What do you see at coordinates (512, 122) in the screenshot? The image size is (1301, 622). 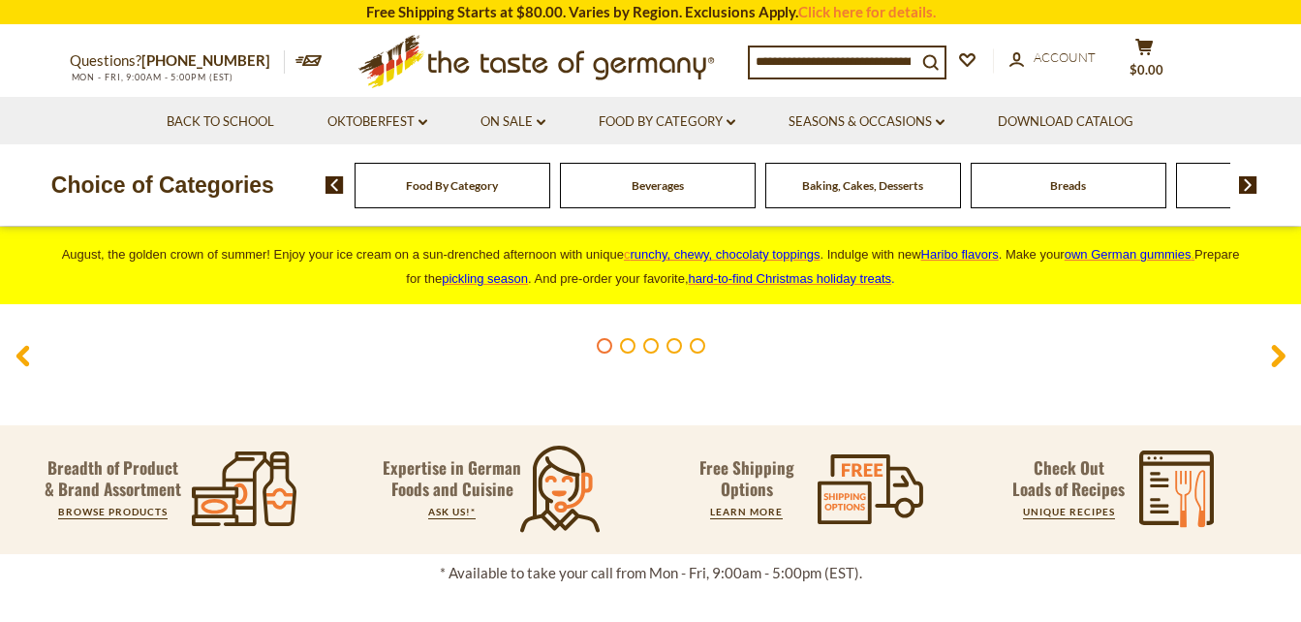 I see `a: On Sale` at bounding box center [512, 122].